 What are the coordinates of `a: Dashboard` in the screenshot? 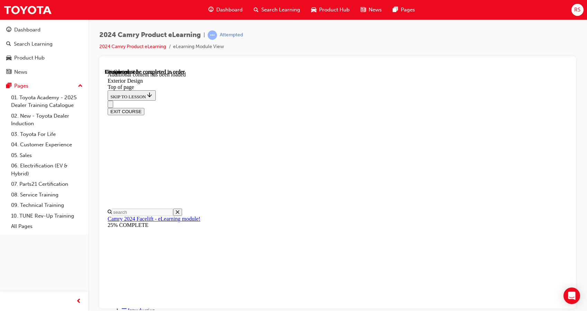 It's located at (44, 30).